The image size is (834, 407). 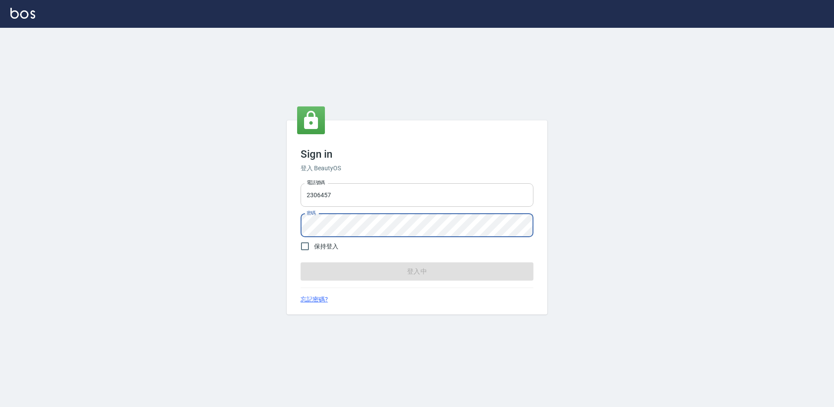 What do you see at coordinates (417, 168) in the screenshot?
I see `h6: 登入 BeautyOS` at bounding box center [417, 168].